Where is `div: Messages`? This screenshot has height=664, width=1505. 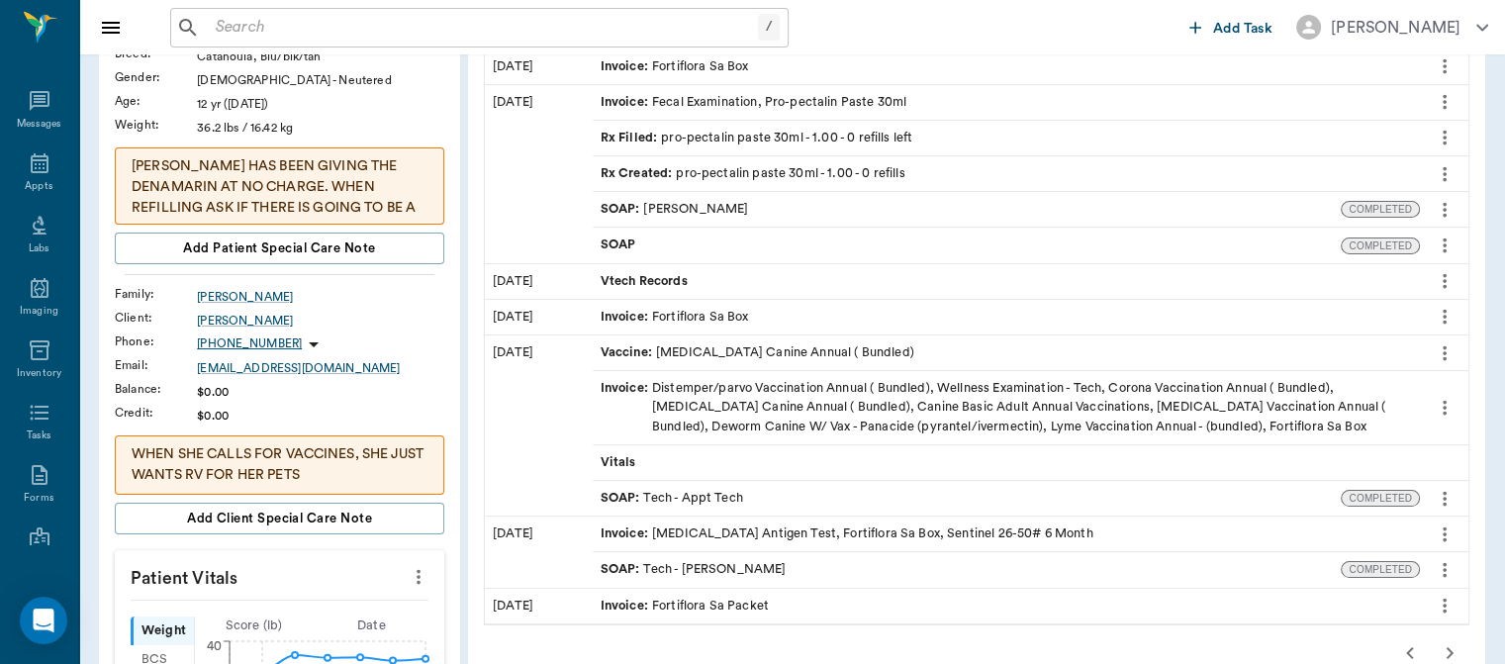
div: Messages is located at coordinates (40, 124).